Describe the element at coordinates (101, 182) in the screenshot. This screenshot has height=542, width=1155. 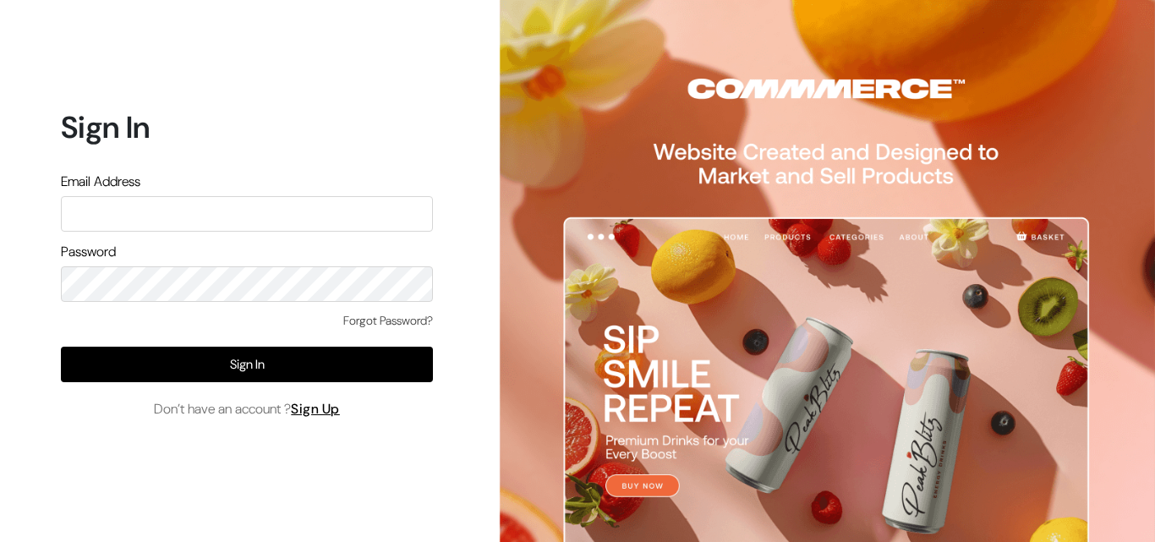
I see `label: Email Address` at that location.